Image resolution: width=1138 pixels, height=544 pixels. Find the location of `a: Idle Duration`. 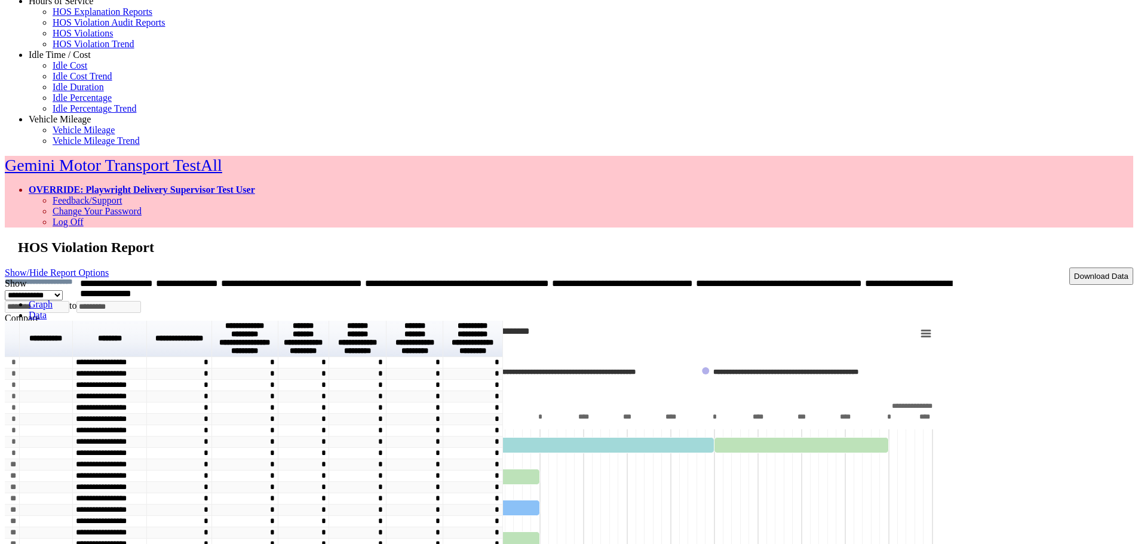

a: Idle Duration is located at coordinates (78, 87).